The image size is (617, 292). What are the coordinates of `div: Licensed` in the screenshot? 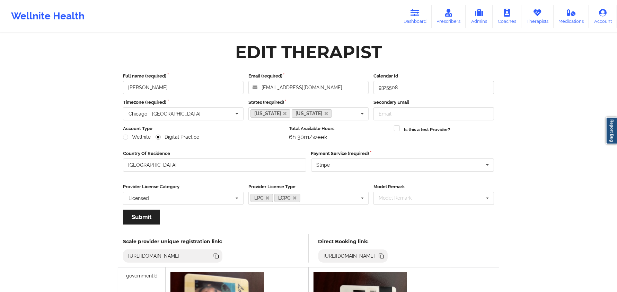 It's located at (138, 198).